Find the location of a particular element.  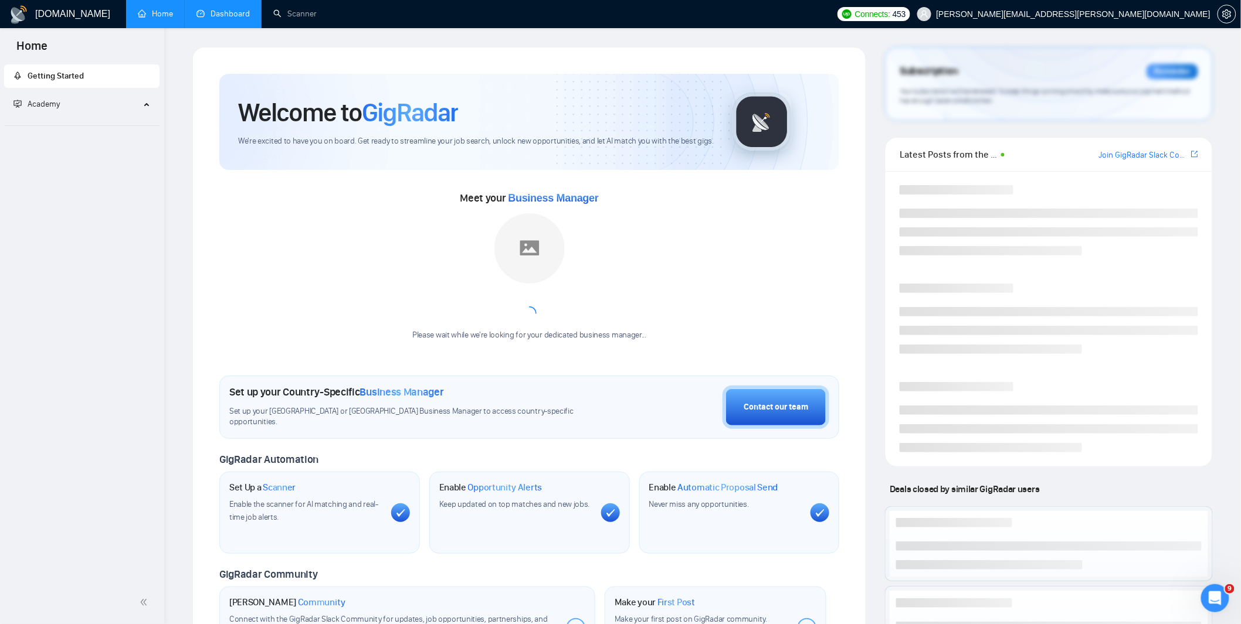

a: Join GigRadar Slack Community is located at coordinates (1143, 155).